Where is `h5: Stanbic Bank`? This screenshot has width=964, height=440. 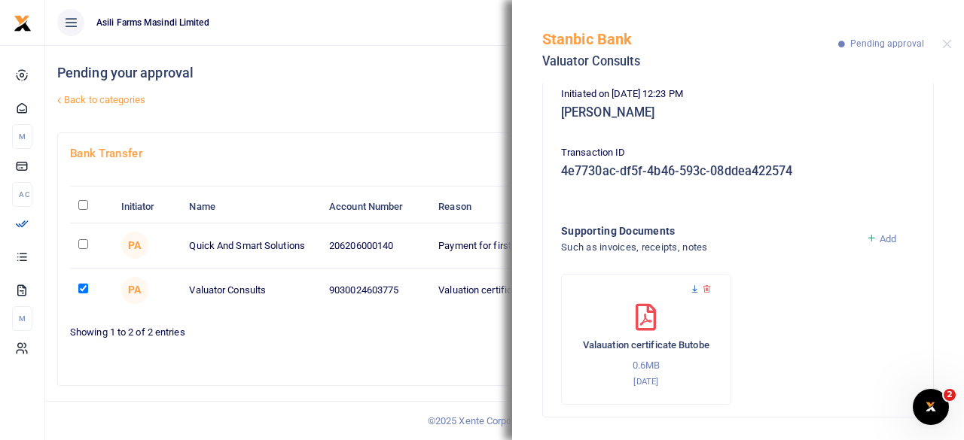 h5: Stanbic Bank is located at coordinates (690, 39).